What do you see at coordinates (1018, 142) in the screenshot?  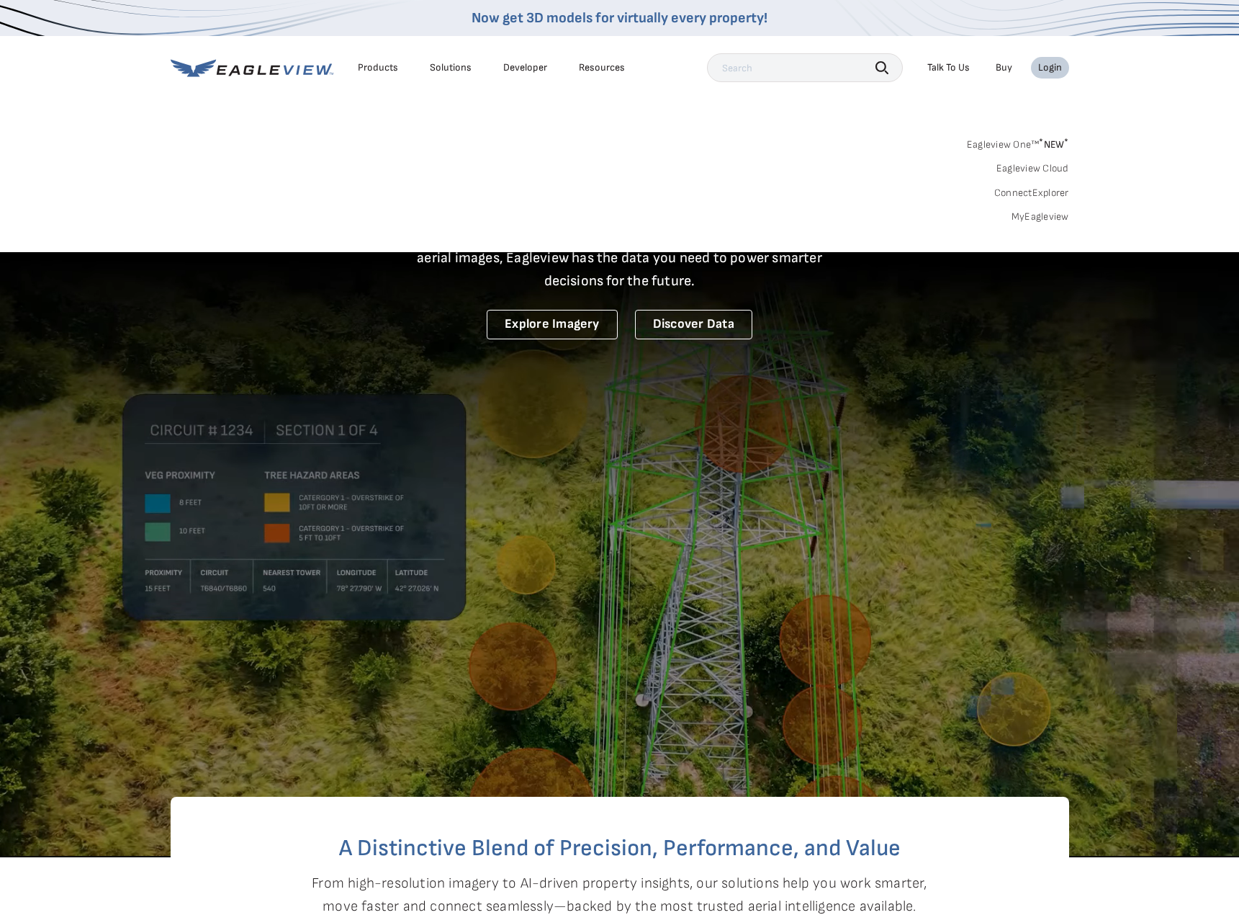 I see `a: Eagleview One™*NEW*` at bounding box center [1018, 142].